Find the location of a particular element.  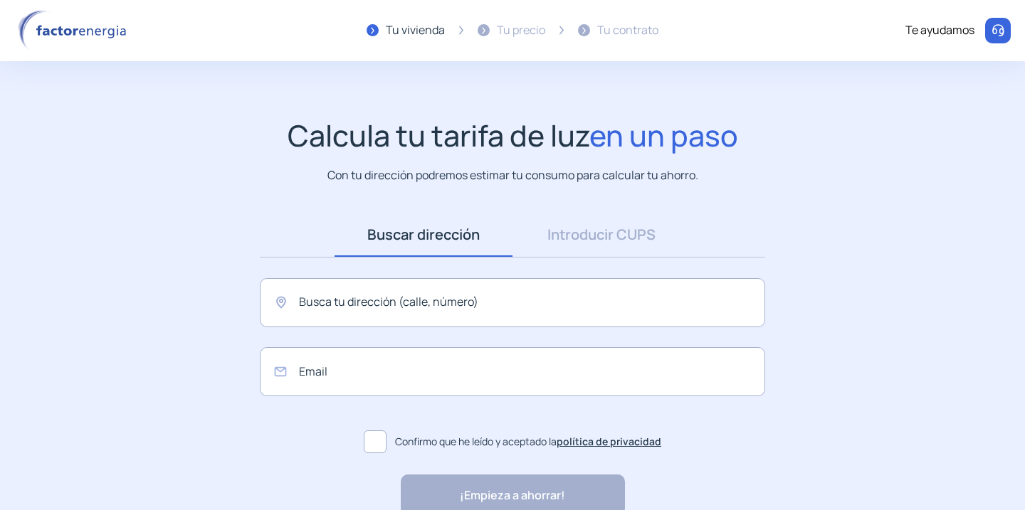

span: en un paso is located at coordinates (663, 135).